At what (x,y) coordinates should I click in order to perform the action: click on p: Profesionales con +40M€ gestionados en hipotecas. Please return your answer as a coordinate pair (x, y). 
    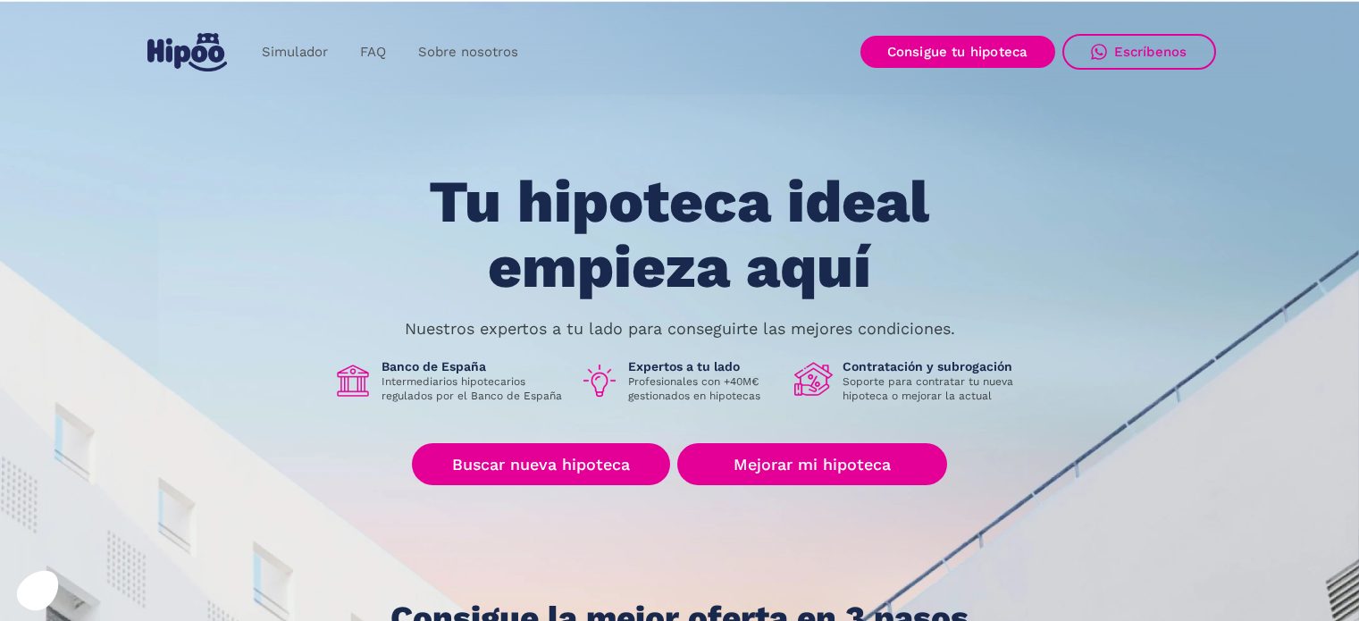
    Looking at the image, I should click on (704, 389).